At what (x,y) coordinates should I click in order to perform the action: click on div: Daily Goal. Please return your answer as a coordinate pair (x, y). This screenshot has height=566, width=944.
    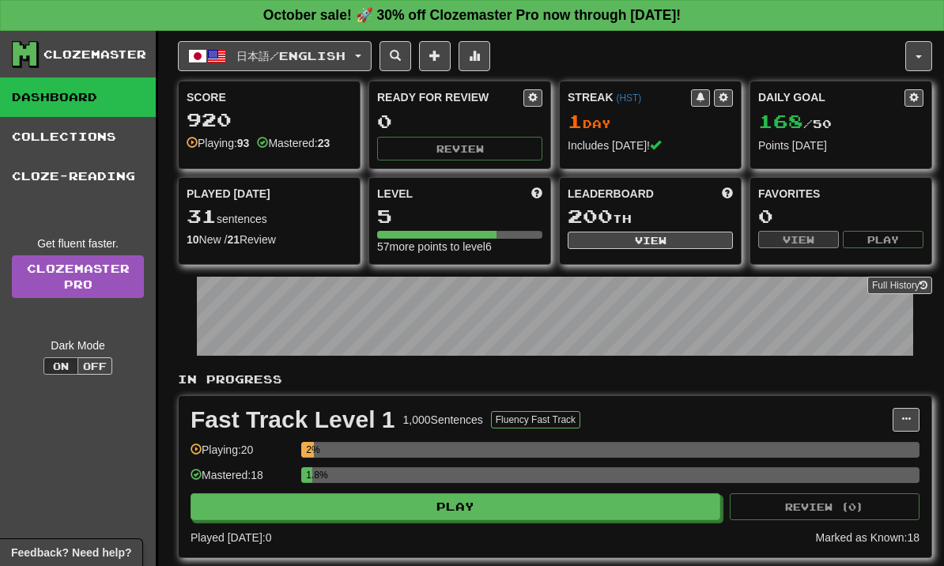
    Looking at the image, I should click on (831, 98).